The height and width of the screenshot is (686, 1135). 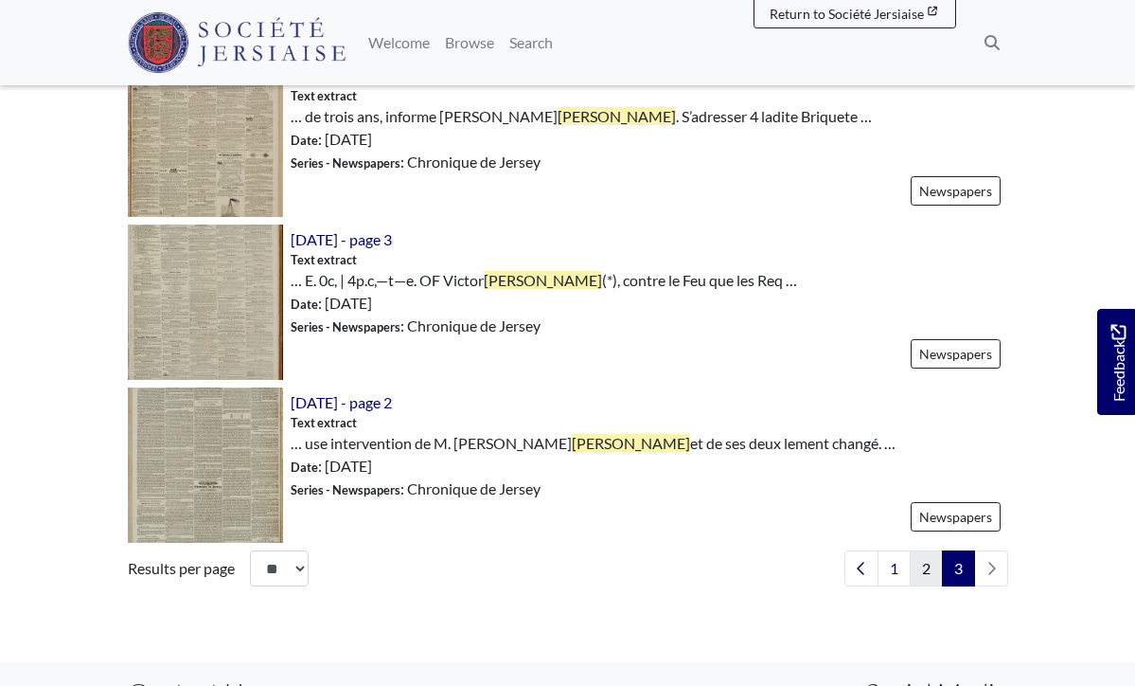 I want to click on span: Feedback, so click(x=1118, y=362).